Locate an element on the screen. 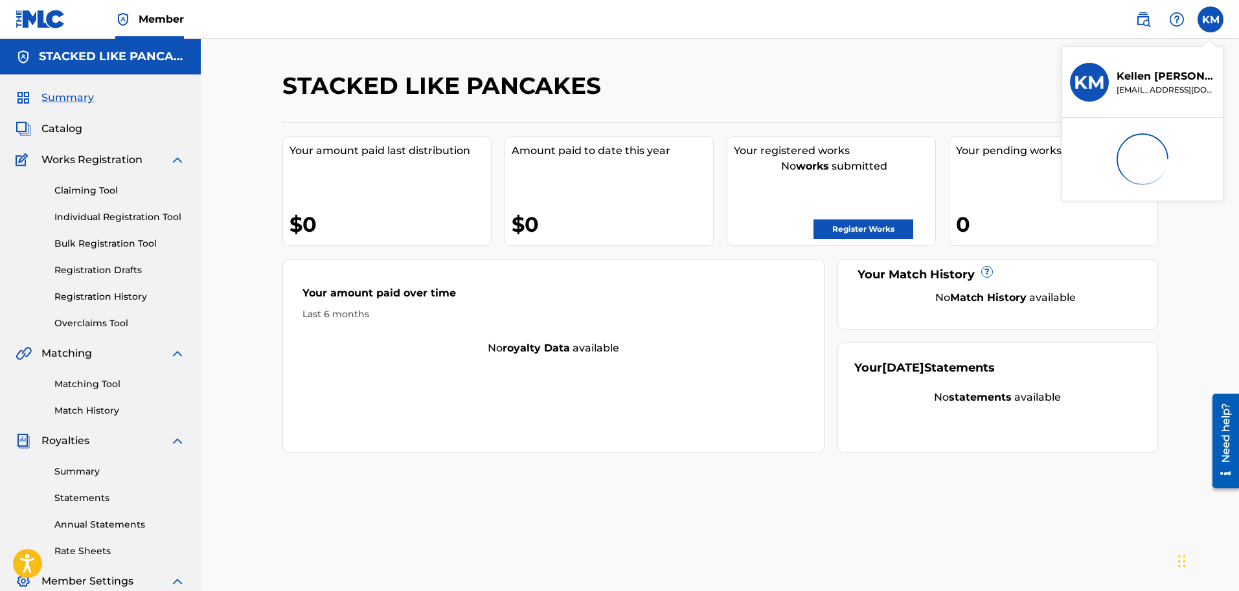 This screenshot has height=591, width=1239. a: Register Works is located at coordinates (864, 229).